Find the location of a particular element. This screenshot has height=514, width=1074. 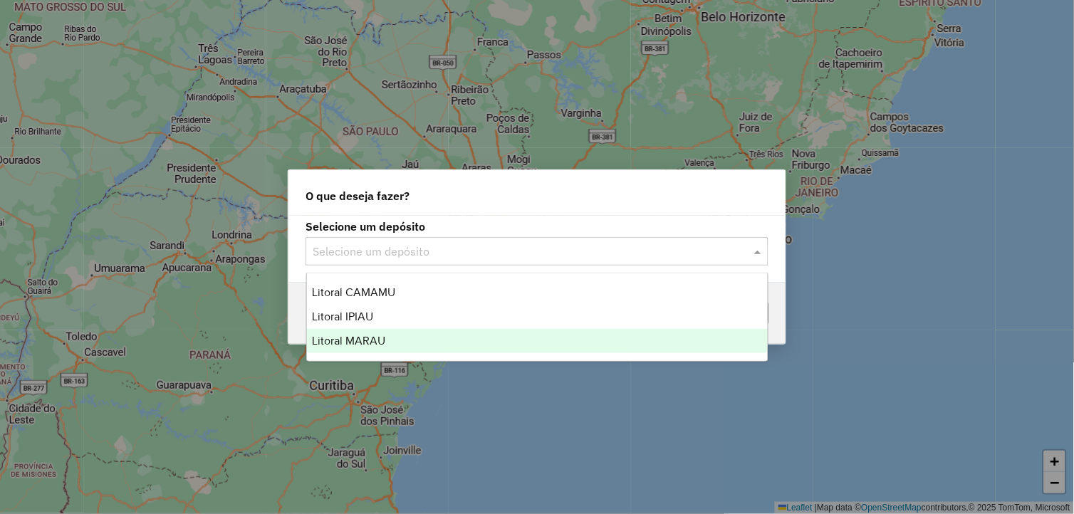

span: Litoral CAMAMU is located at coordinates (354, 292).